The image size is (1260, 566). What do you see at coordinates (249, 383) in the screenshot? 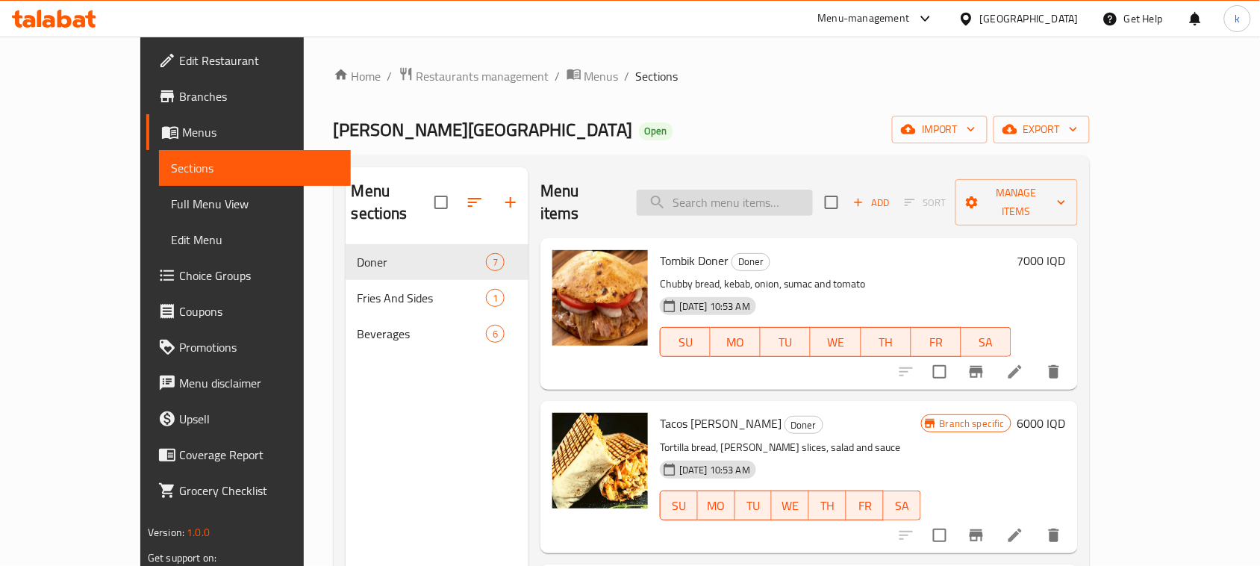
I see `a: Menu disclaimer` at bounding box center [249, 383].